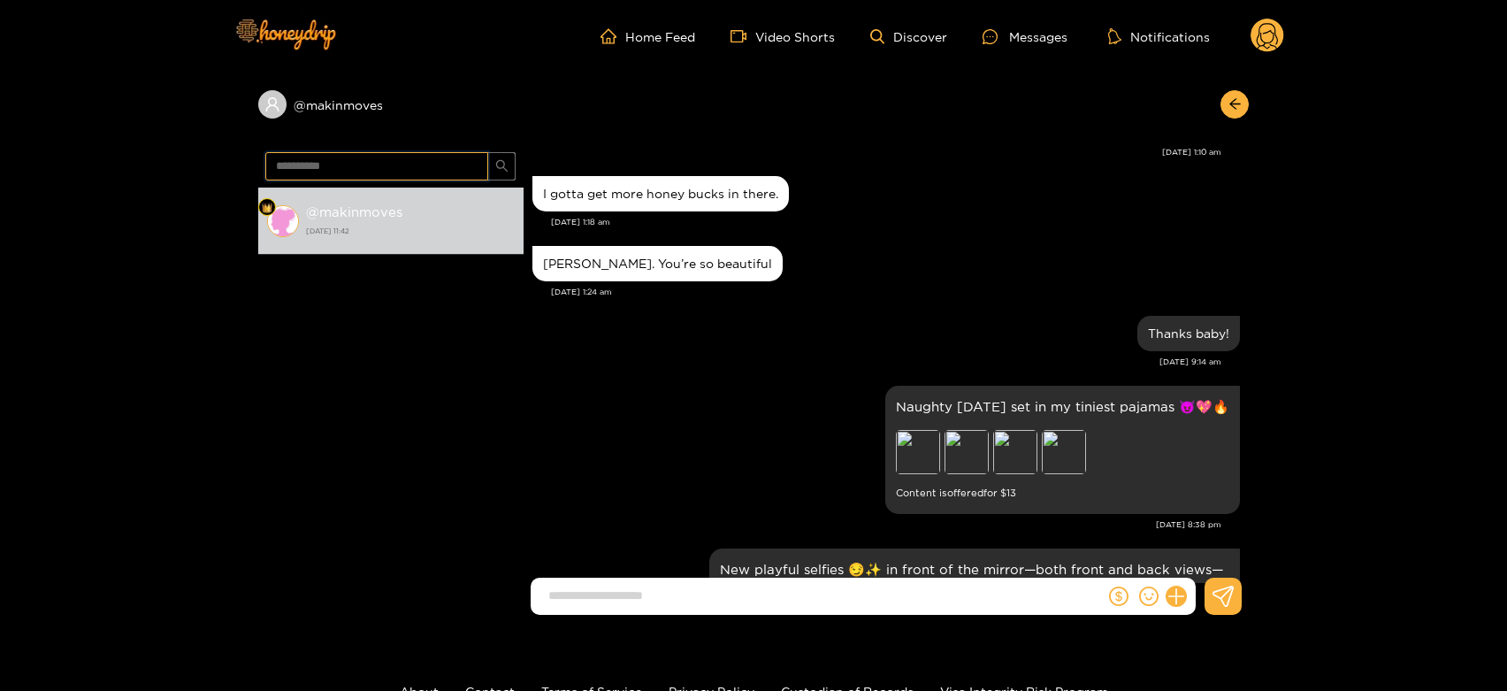 This screenshot has width=1507, height=691. I want to click on button: arrow-left, so click(1234, 104).